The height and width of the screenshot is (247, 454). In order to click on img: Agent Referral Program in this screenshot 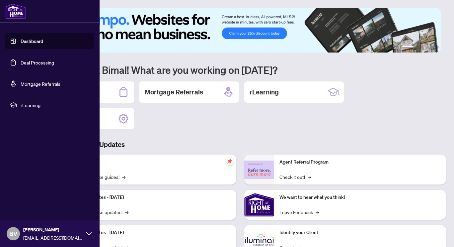, I will do `click(259, 169)`.